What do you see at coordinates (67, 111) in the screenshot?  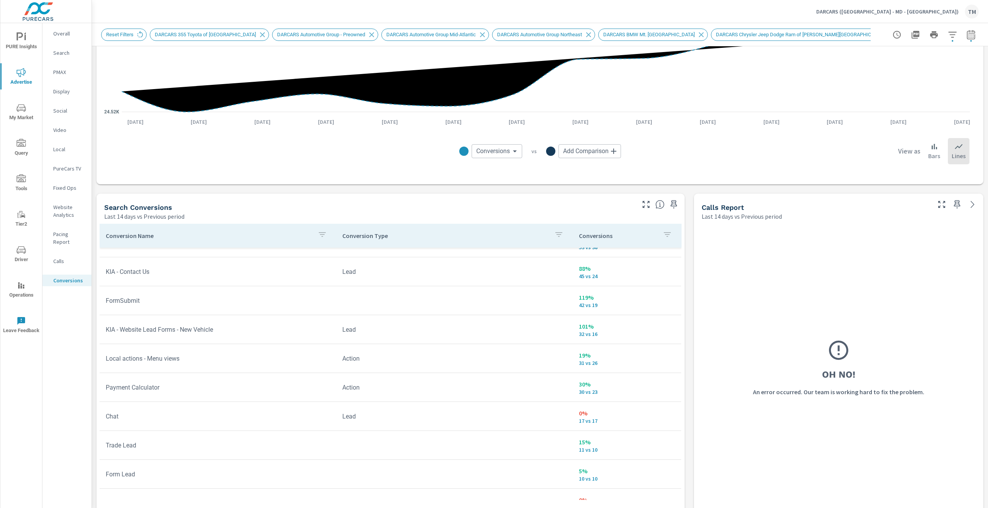 I see `div: Social` at bounding box center [67, 111].